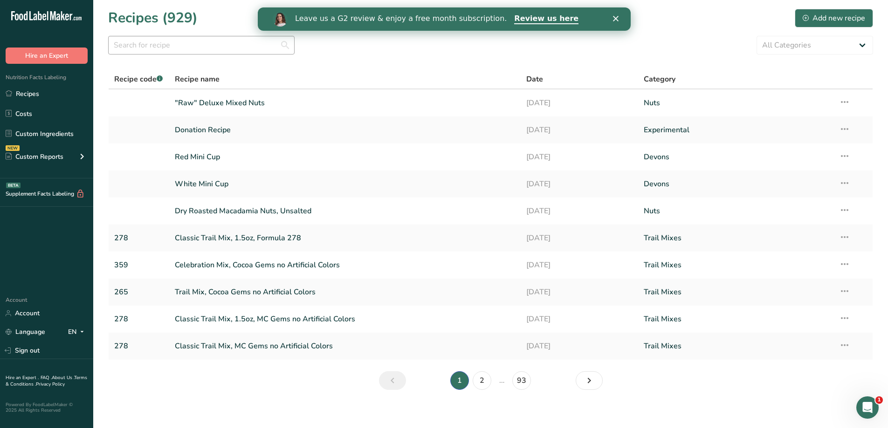 This screenshot has width=888, height=428. What do you see at coordinates (46, 378) in the screenshot?
I see `a: FAQ .` at bounding box center [46, 378].